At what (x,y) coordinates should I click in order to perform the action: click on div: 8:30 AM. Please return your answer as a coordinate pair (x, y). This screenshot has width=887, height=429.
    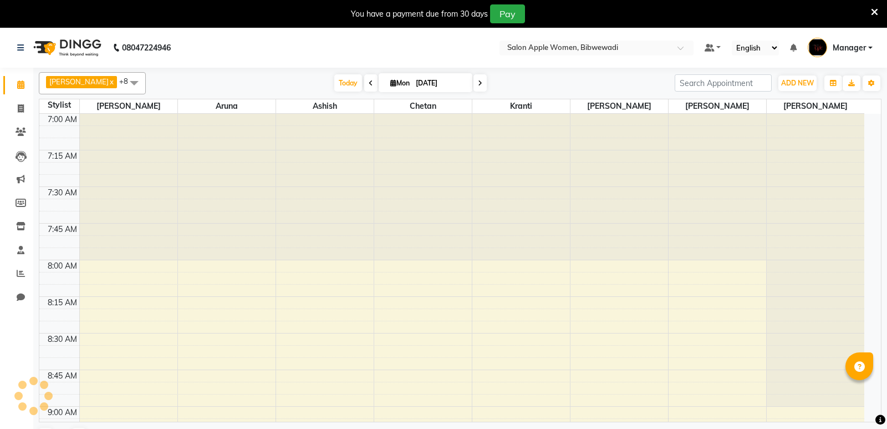
    Looking at the image, I should click on (62, 339).